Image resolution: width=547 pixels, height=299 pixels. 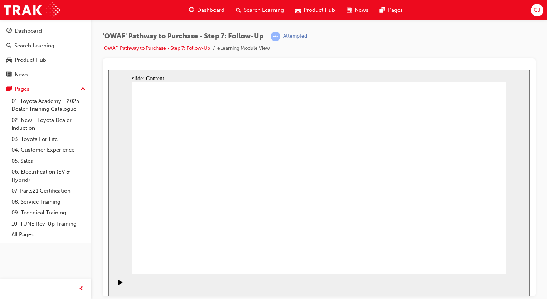 What do you see at coordinates (48, 190) in the screenshot?
I see `a: 07. Parts21 Certification` at bounding box center [48, 190].